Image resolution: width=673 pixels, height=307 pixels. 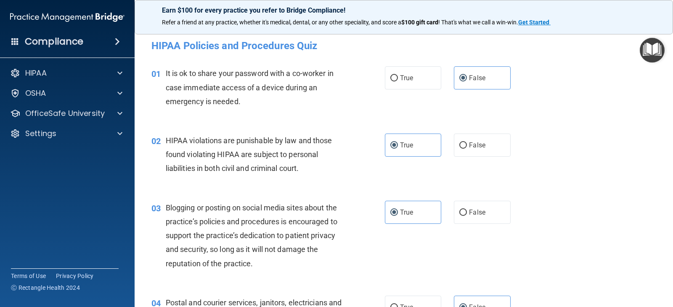 What do you see at coordinates (45, 288) in the screenshot?
I see `span: Ⓒ Rectangle Health 2024` at bounding box center [45, 288].